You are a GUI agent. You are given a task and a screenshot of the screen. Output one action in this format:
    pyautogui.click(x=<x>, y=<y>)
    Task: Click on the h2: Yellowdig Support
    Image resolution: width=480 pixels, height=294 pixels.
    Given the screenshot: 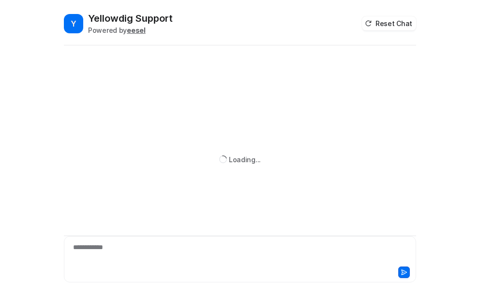 What is the action you would take?
    pyautogui.click(x=130, y=18)
    